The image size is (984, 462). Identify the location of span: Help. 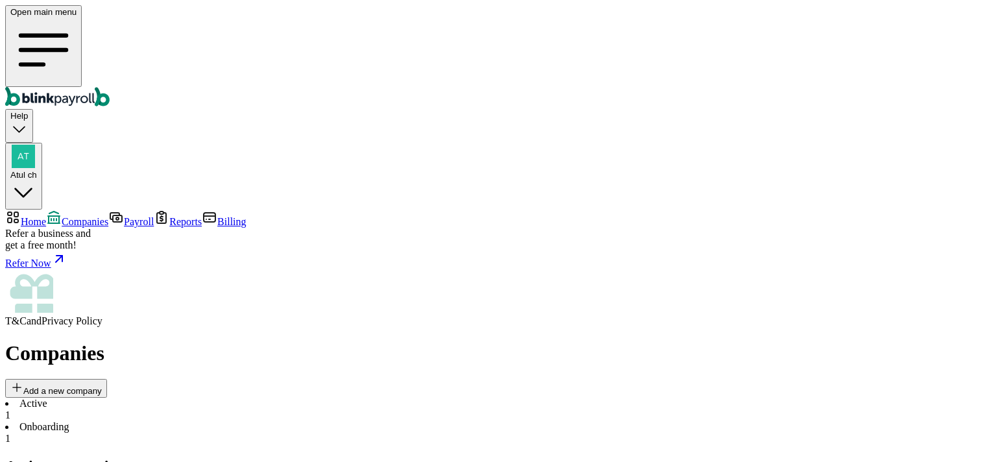
(19, 115).